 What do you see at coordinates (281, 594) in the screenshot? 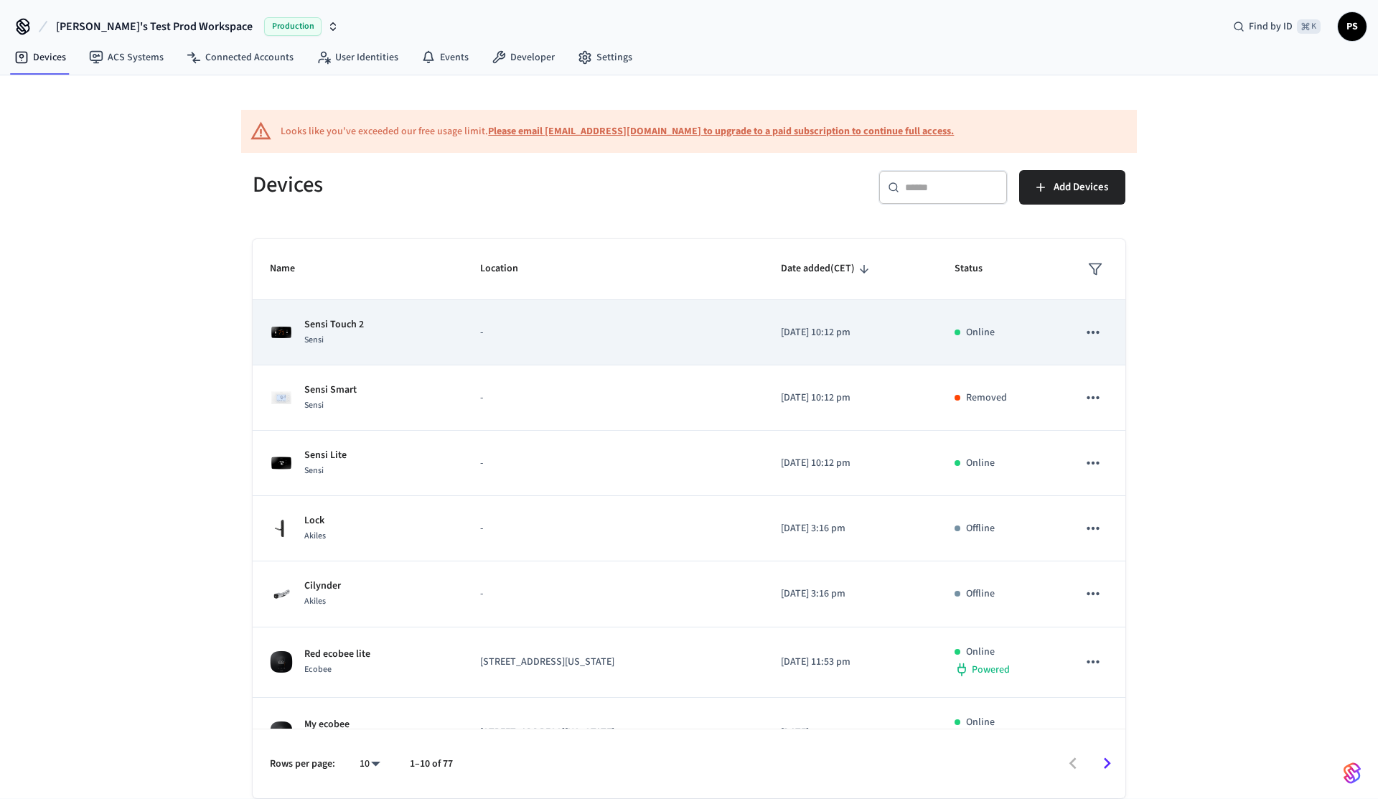
I see `img: Akiles Cylinder` at bounding box center [281, 594].